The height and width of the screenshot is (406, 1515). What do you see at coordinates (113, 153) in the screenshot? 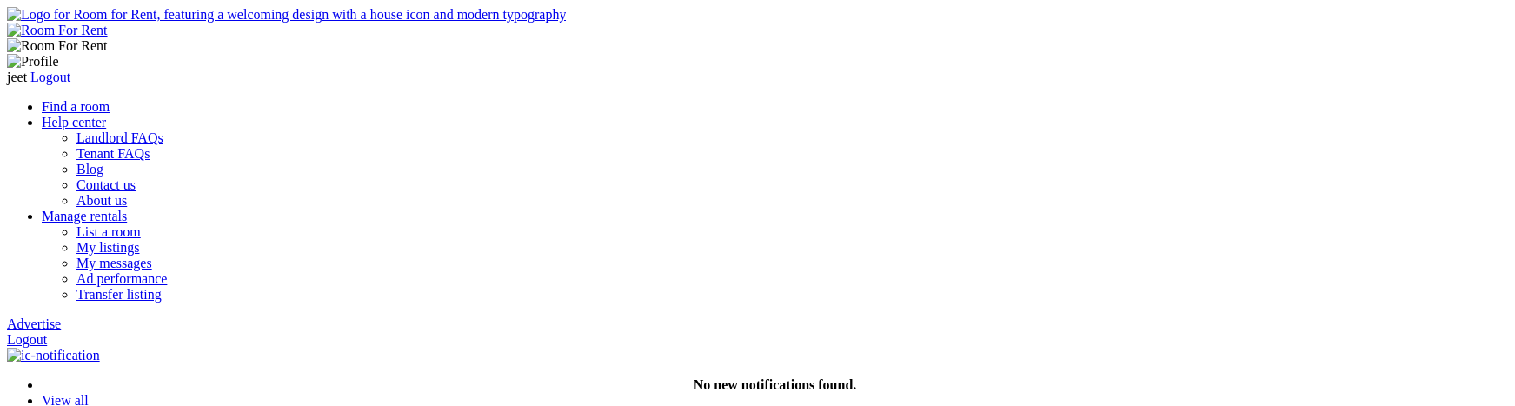
I see `a: Tenant FAQs` at bounding box center [113, 153].